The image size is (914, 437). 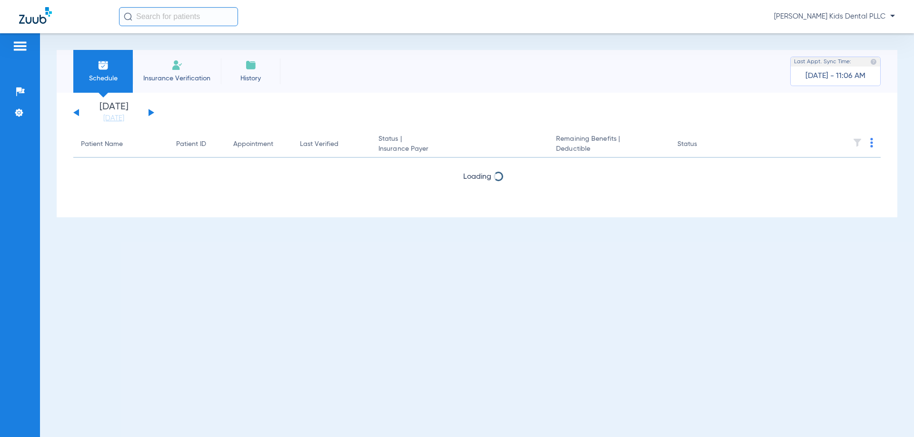 What do you see at coordinates (822, 62) in the screenshot?
I see `span: Last Appt. Sync Time:` at bounding box center [822, 62].